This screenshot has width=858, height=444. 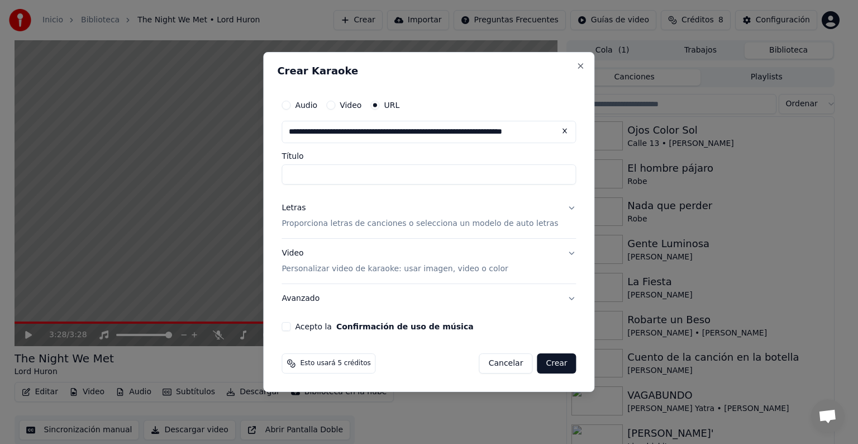 What do you see at coordinates (429, 156) in the screenshot?
I see `label: Título` at bounding box center [429, 156].